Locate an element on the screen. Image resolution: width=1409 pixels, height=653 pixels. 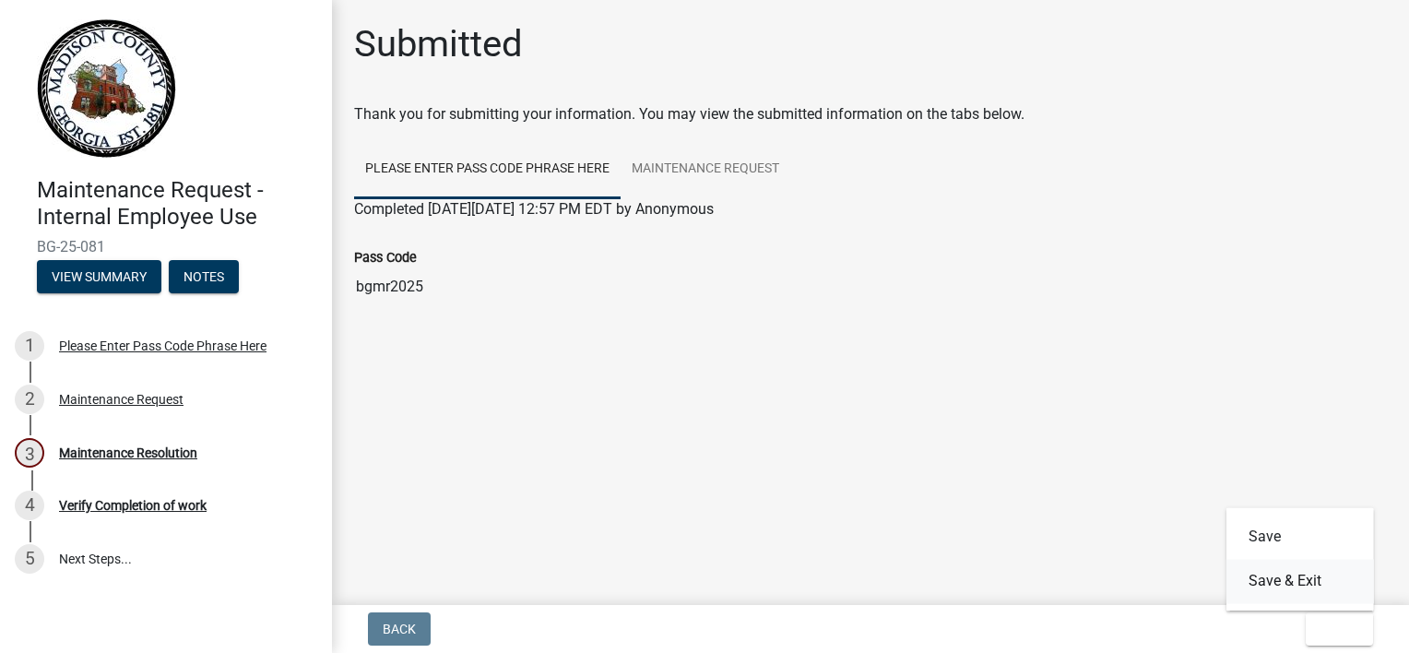
span: Exit is located at coordinates (1333, 629).